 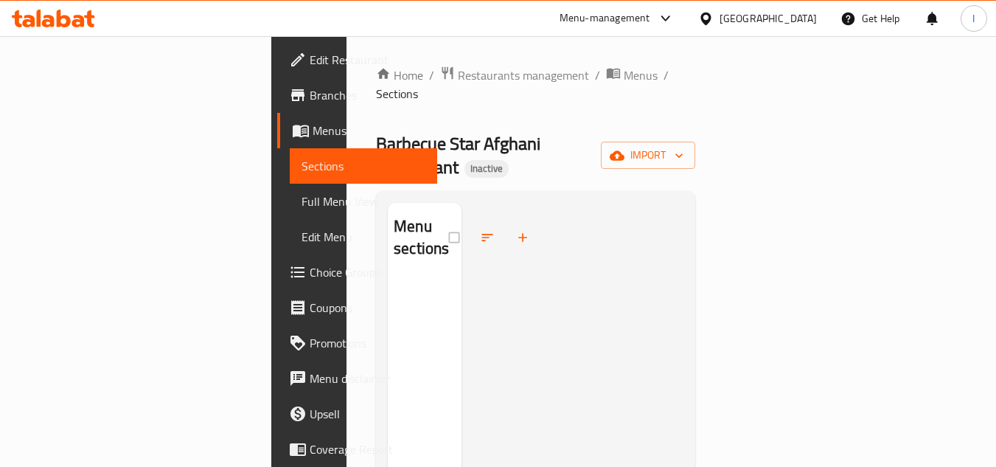 What do you see at coordinates (368, 449) in the screenshot?
I see `span: Coverage Report` at bounding box center [368, 449].